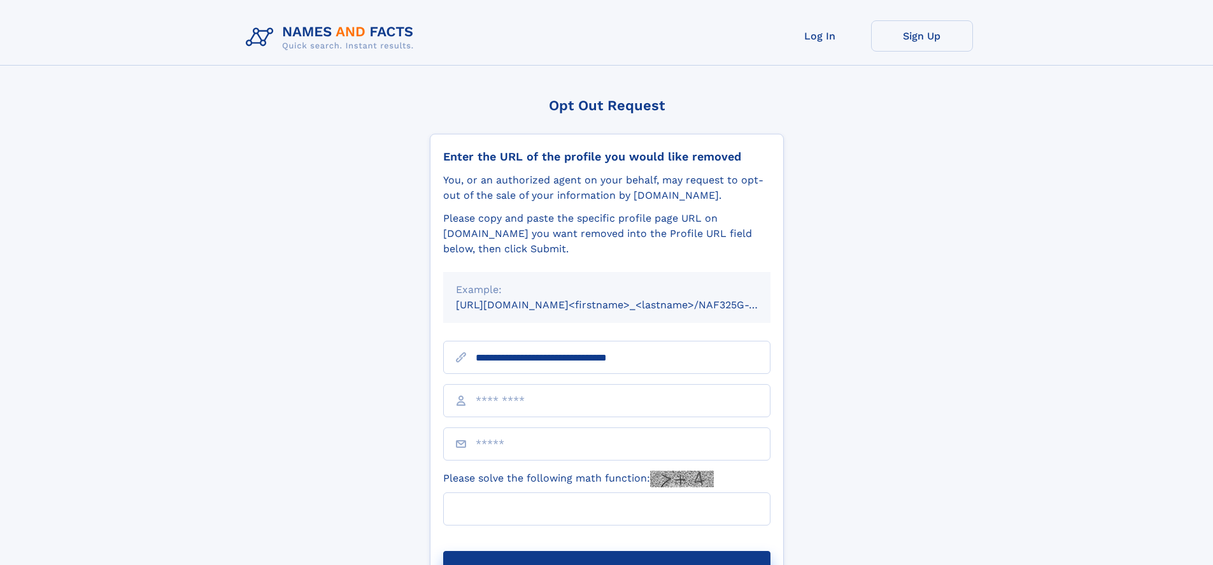 The image size is (1213, 565). What do you see at coordinates (607, 157) in the screenshot?
I see `div: Enter the URL of the profile you would like removed` at bounding box center [607, 157].